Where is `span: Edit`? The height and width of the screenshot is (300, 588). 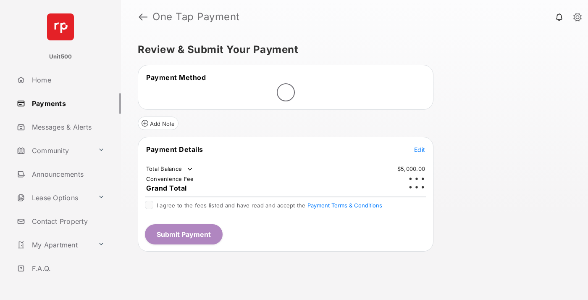
span: Edit is located at coordinates (420, 149).